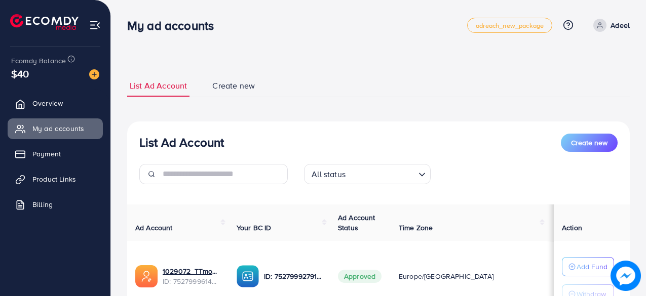 The height and width of the screenshot is (296, 646). Describe the element at coordinates (572, 228) in the screenshot. I see `span: Action` at that location.